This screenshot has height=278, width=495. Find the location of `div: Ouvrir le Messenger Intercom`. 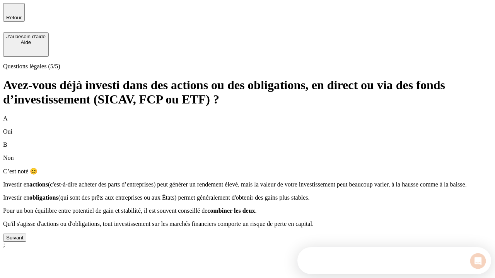

div: Ouvrir le Messenger Intercom is located at coordinates (108, 14).